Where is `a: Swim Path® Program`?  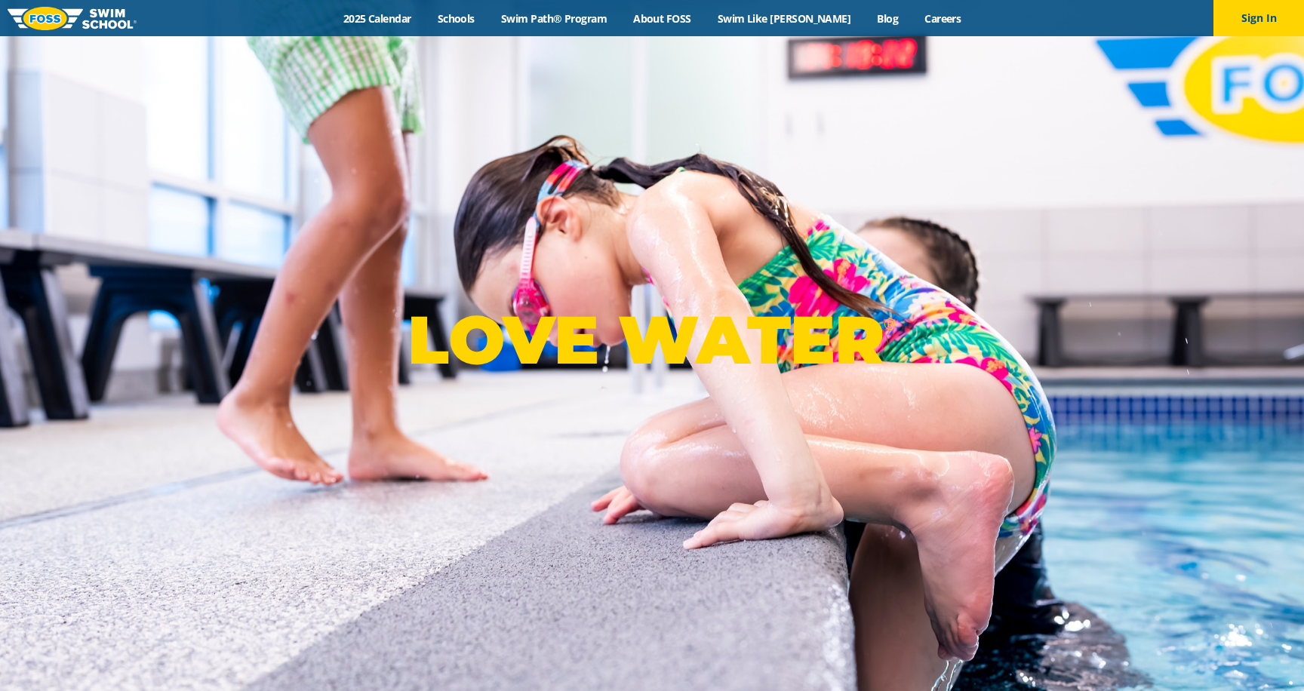
a: Swim Path® Program is located at coordinates (553, 18).